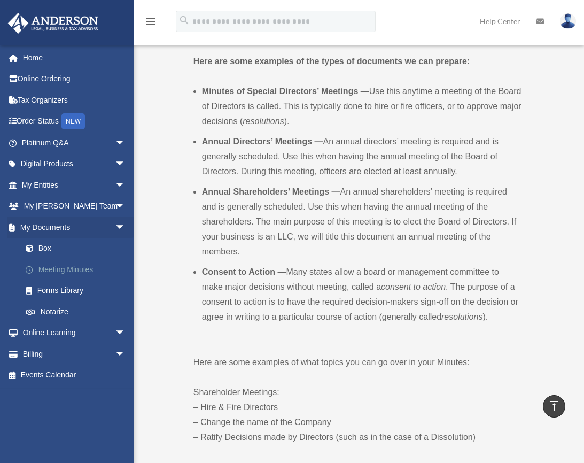  Describe the element at coordinates (362, 157) in the screenshot. I see `li: An annual directors’ meeting is required and is generally scheduled. Use this when having the ann...` at that location.